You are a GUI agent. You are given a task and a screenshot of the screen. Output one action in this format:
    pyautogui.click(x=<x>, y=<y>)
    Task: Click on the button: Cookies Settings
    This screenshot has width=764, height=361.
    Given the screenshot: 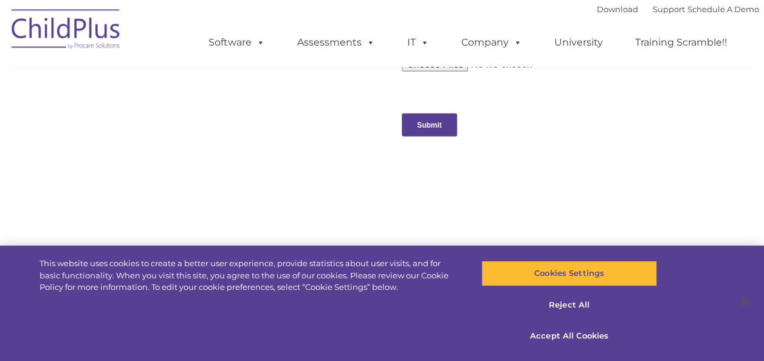 What is the action you would take?
    pyautogui.click(x=569, y=273)
    